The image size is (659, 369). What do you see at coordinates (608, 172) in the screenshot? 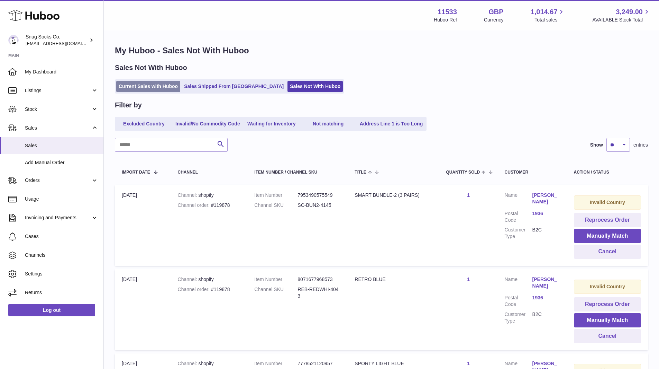
I see `div: Action / Status` at bounding box center [608, 172].